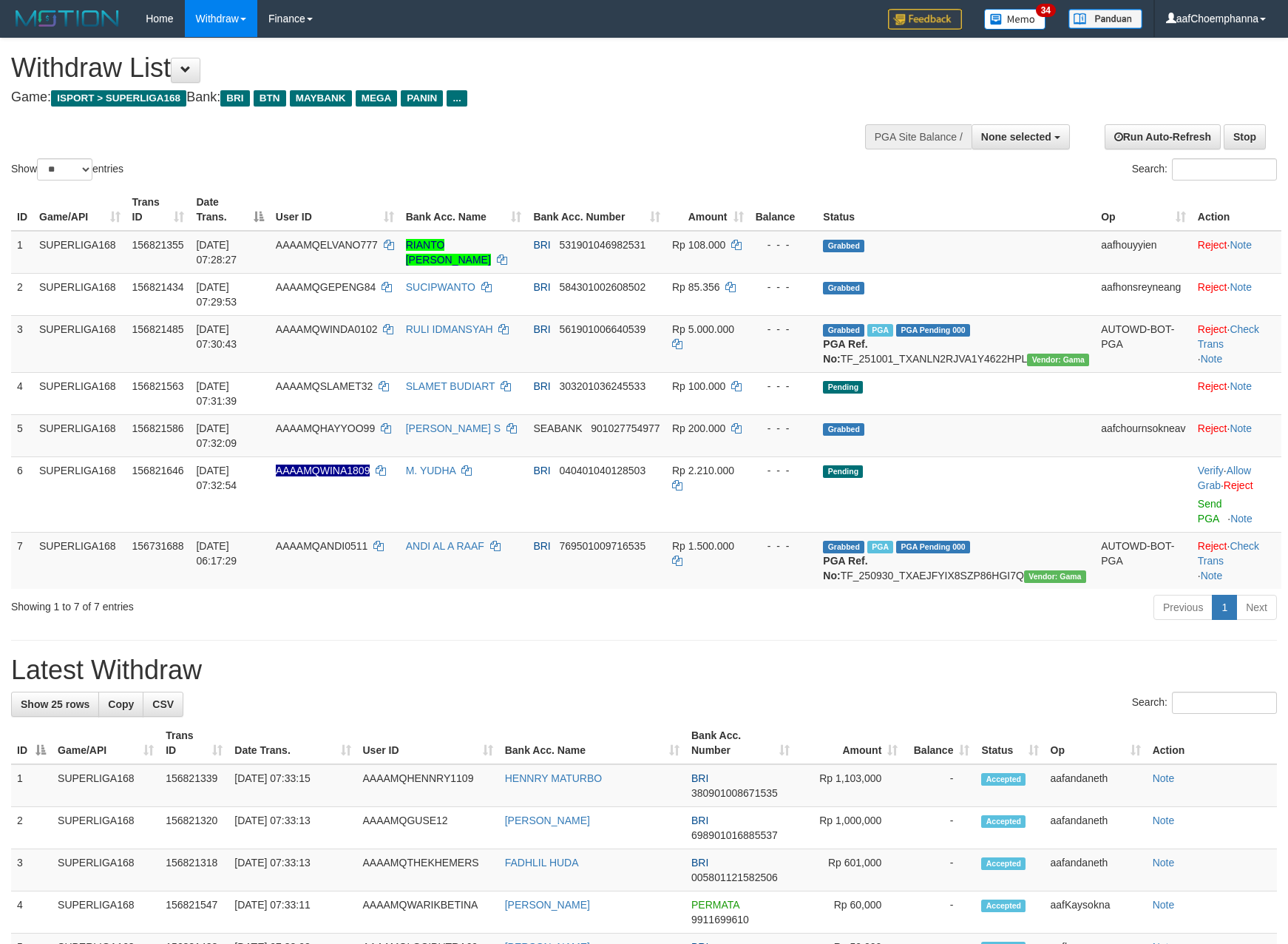 This screenshot has width=1288, height=944. Describe the element at coordinates (118, 98) in the screenshot. I see `span: ISPORT > SUPERLIGA168` at that location.